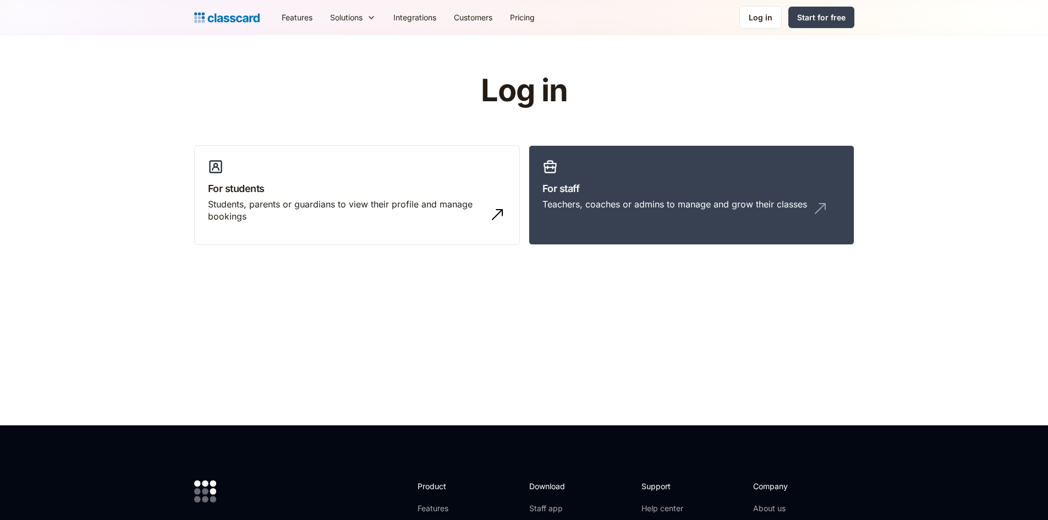  Describe the element at coordinates (675, 204) in the screenshot. I see `div: Teachers, coaches or admins to manage and grow their classes` at that location.